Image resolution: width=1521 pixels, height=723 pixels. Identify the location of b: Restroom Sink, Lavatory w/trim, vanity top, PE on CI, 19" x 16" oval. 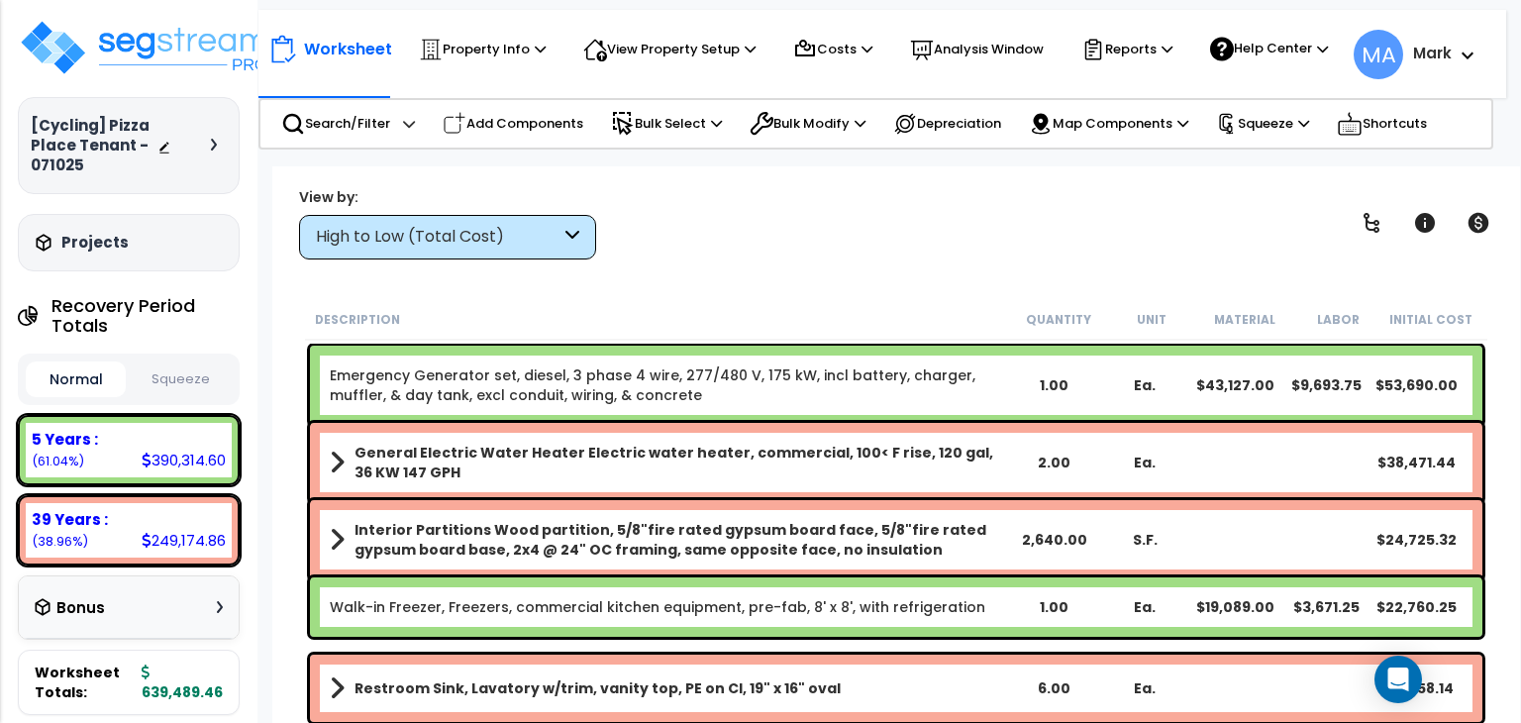
(597, 688).